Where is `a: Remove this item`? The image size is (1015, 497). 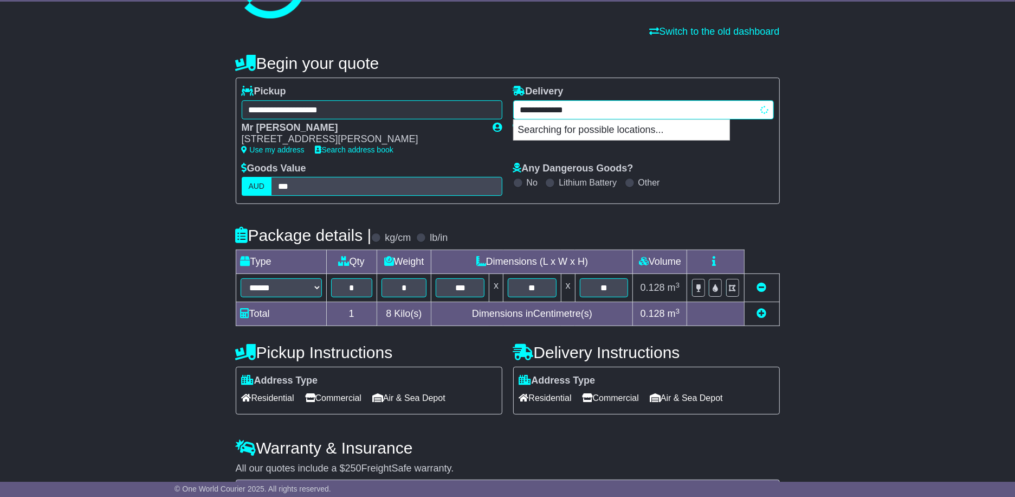 a: Remove this item is located at coordinates (762, 287).